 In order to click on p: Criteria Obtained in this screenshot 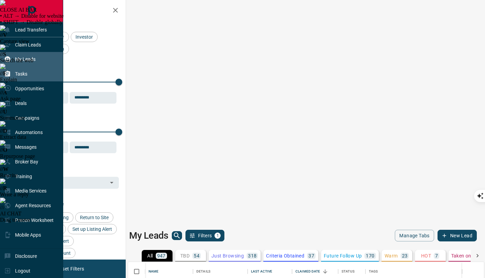, I will do `click(285, 255)`.